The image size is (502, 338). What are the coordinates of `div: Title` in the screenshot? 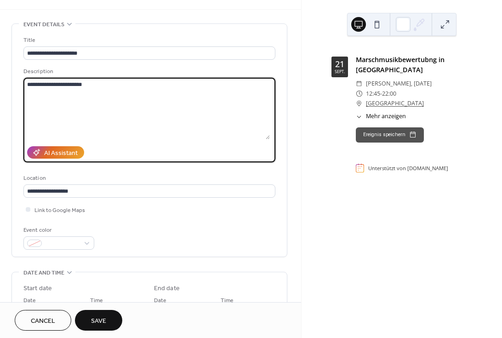 It's located at (149, 40).